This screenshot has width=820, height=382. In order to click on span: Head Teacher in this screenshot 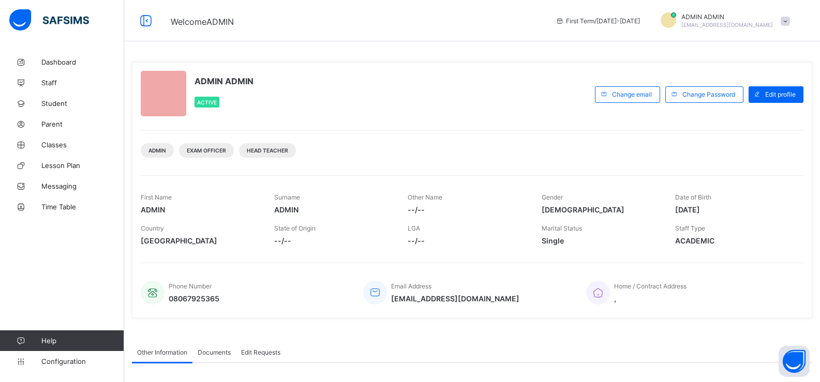, I will do `click(267, 150)`.